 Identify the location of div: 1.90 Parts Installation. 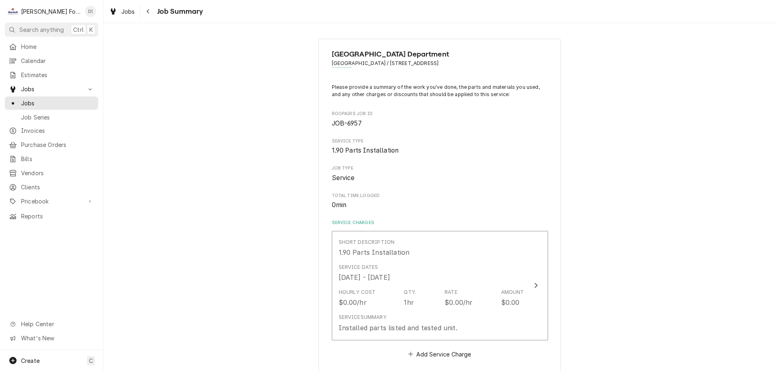
(374, 252).